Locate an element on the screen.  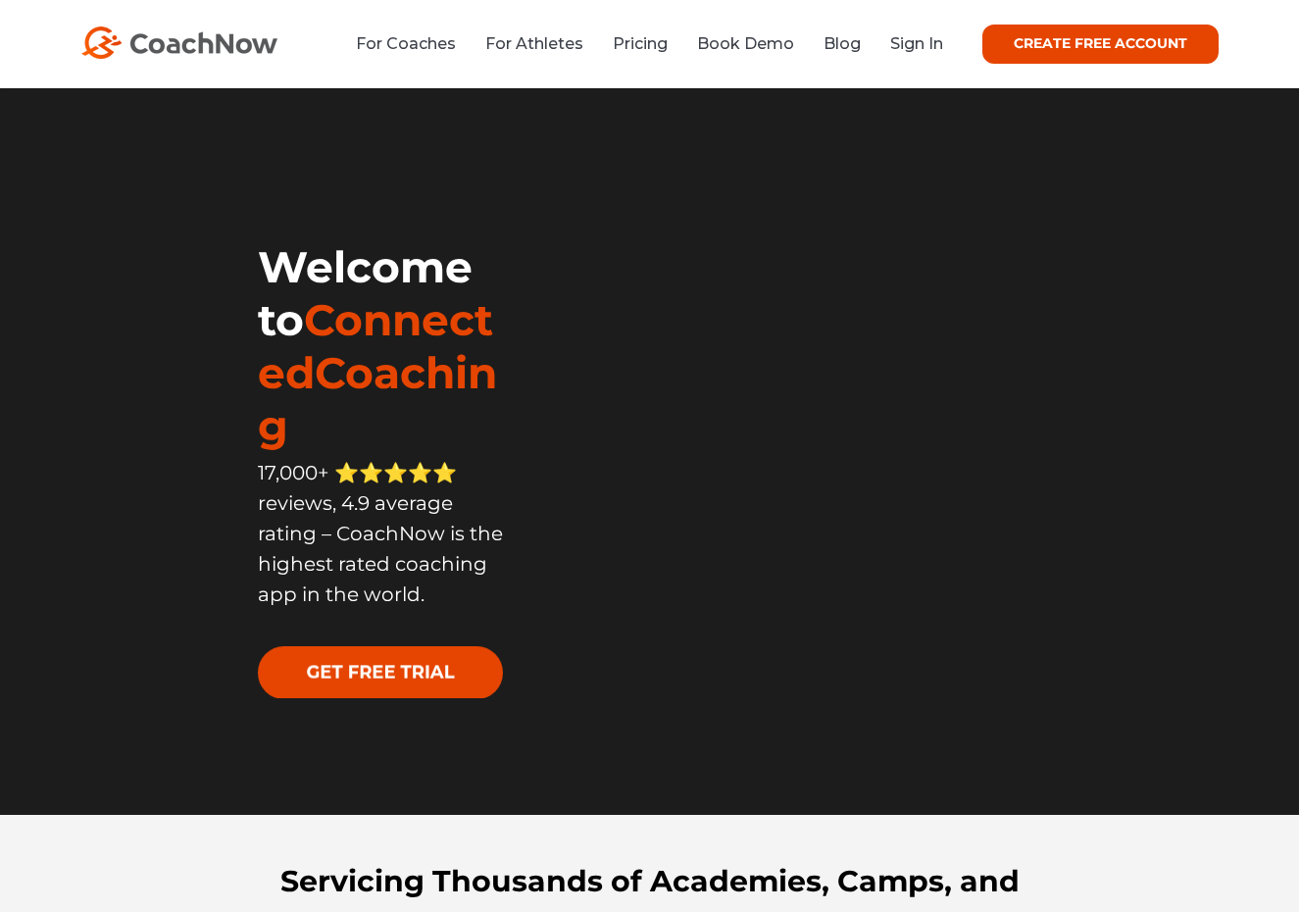
a: CREATE FREE ACCOUNT is located at coordinates (1100, 44).